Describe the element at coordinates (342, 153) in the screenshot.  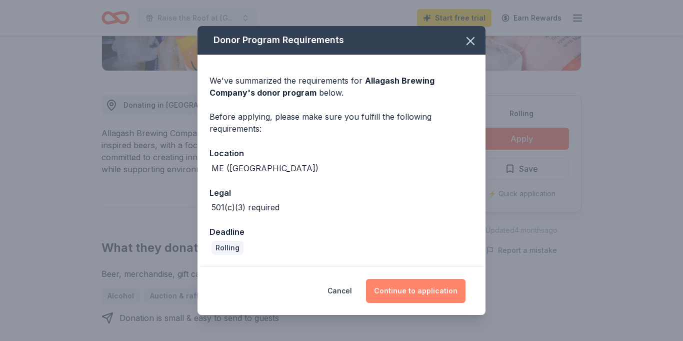
I see `div: Location` at that location.